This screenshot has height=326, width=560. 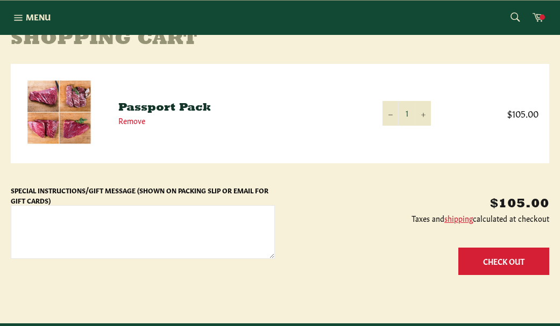 I want to click on p: Taxes and calculated at checkout, so click(x=417, y=218).